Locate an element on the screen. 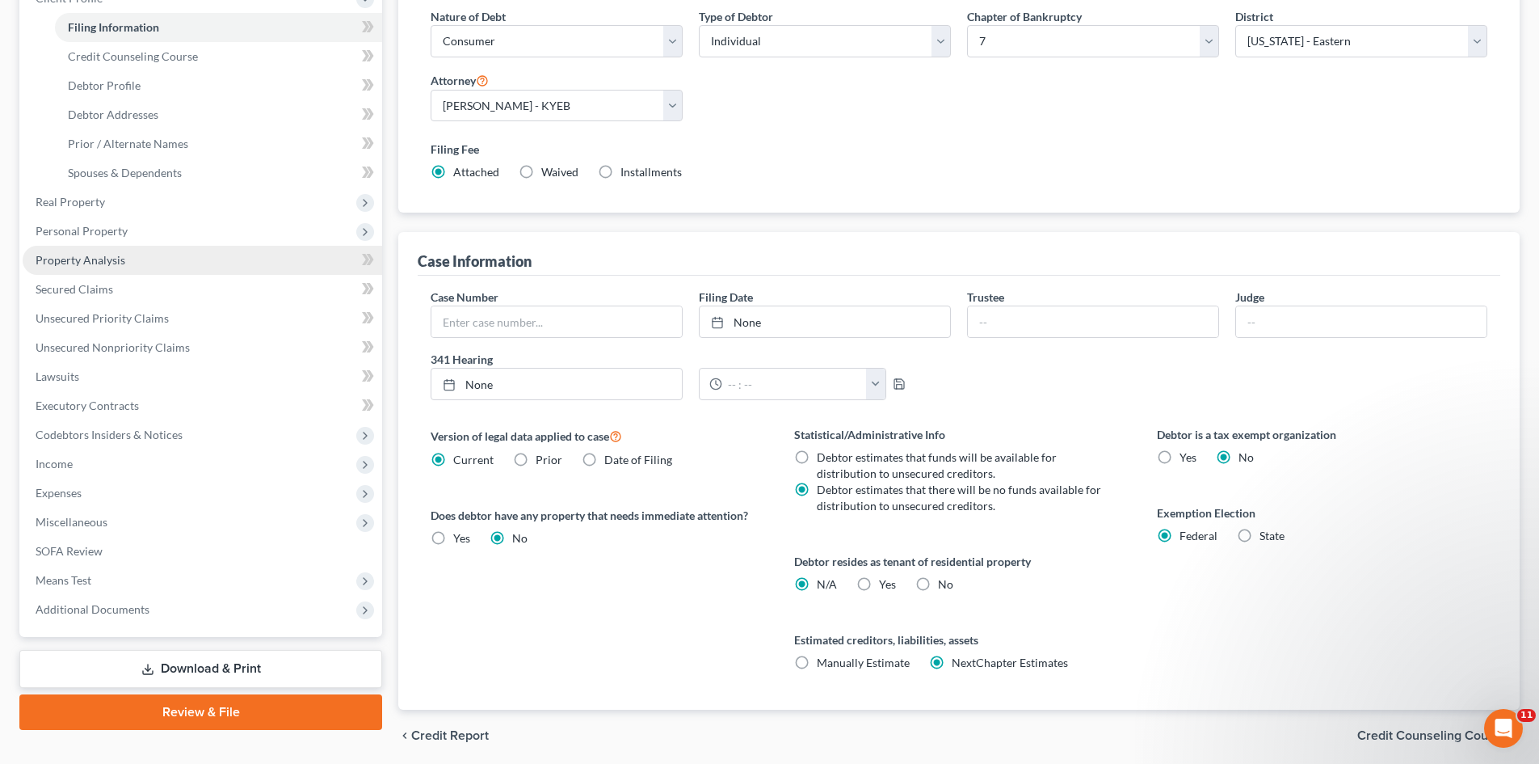  span: Unsecured Nonpriority Claims is located at coordinates (112, 347).